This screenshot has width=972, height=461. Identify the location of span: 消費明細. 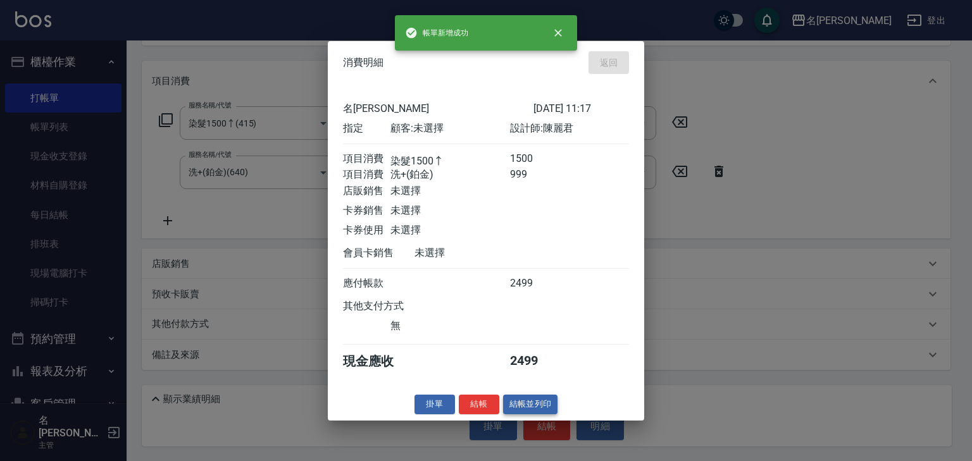
(363, 63).